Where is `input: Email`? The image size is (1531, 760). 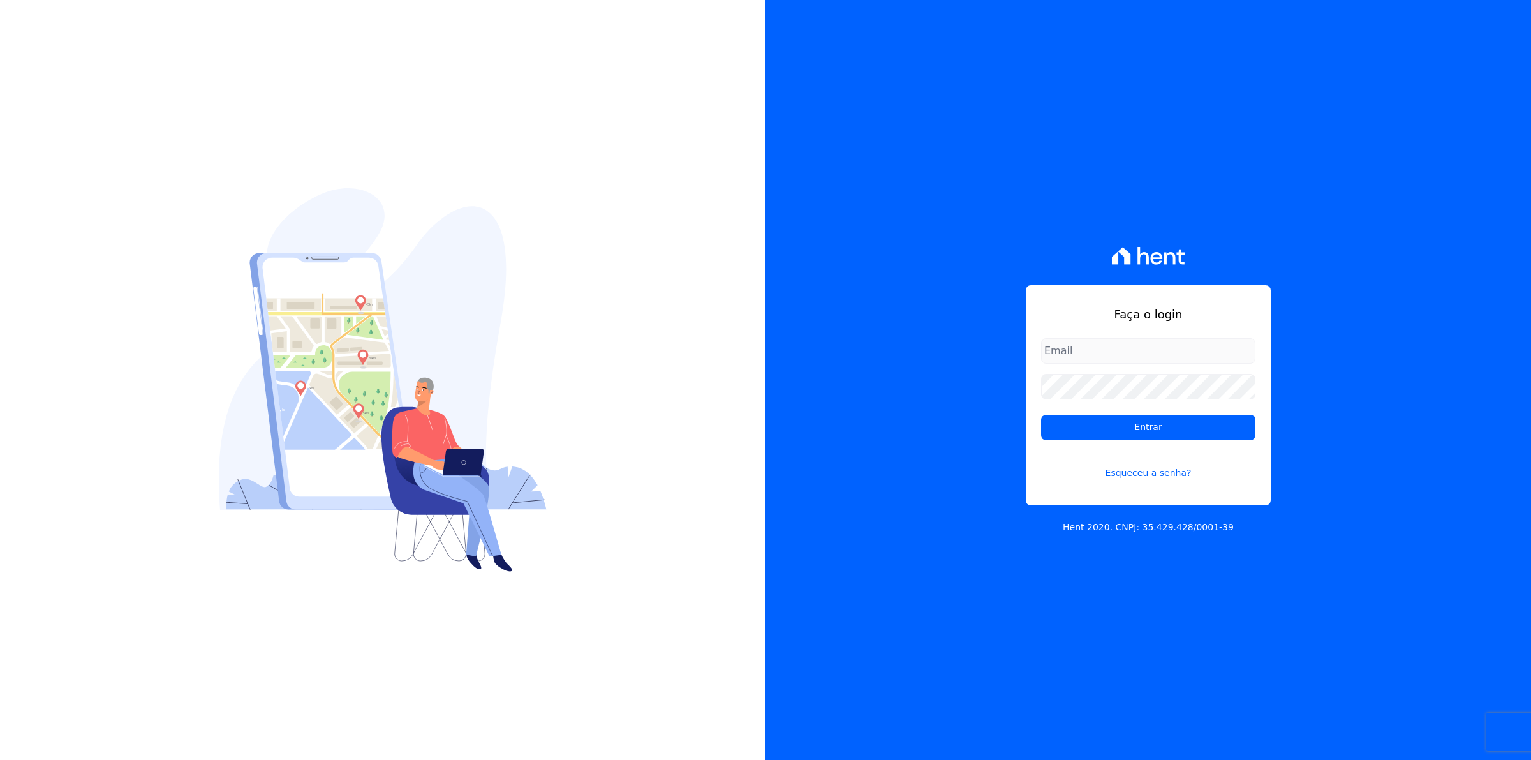 input: Email is located at coordinates (1148, 351).